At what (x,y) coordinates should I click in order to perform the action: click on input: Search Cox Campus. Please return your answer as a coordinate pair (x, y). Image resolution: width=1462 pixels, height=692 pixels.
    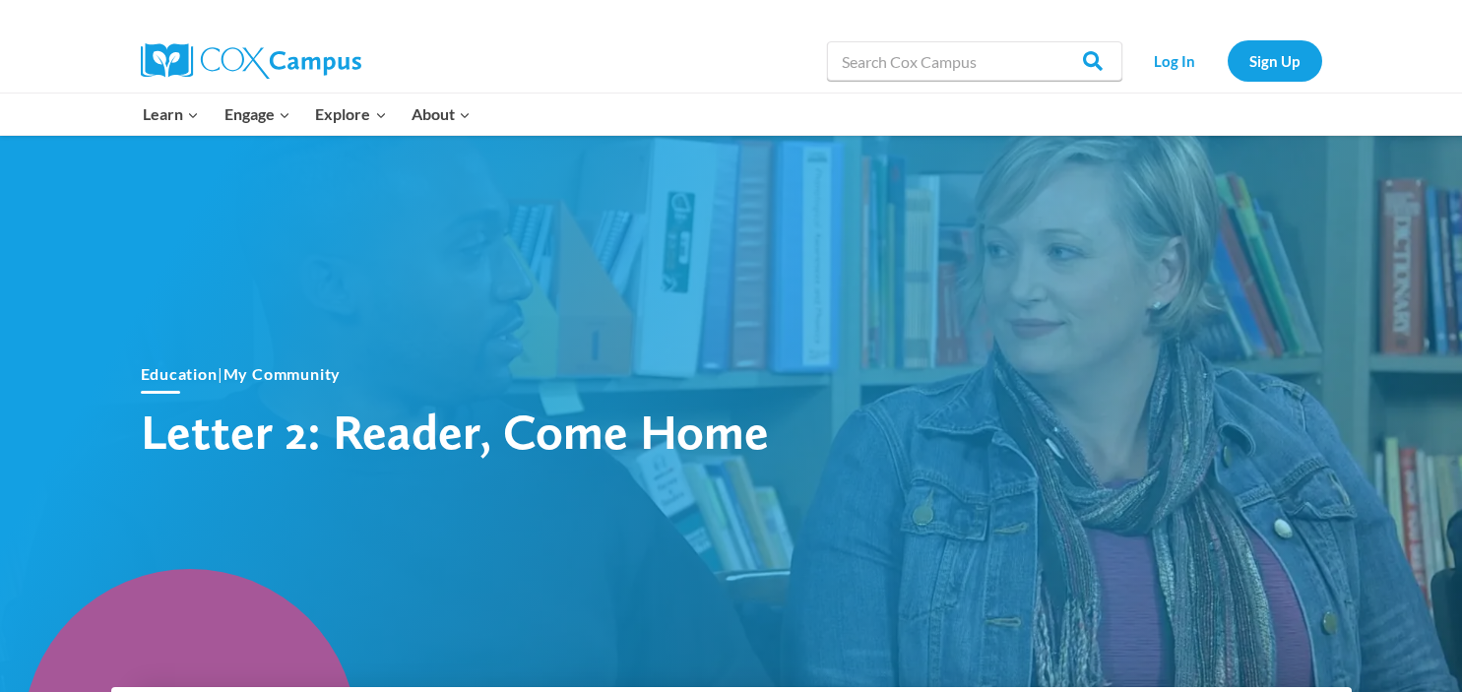
    Looking at the image, I should click on (975, 61).